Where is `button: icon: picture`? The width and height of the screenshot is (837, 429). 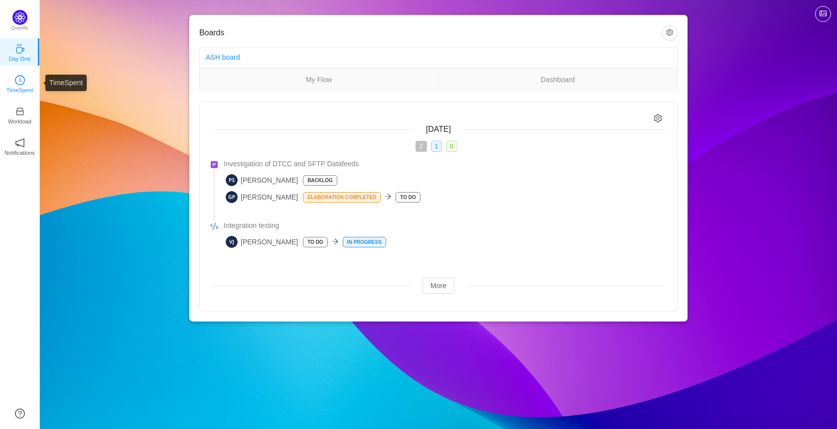 button: icon: picture is located at coordinates (823, 14).